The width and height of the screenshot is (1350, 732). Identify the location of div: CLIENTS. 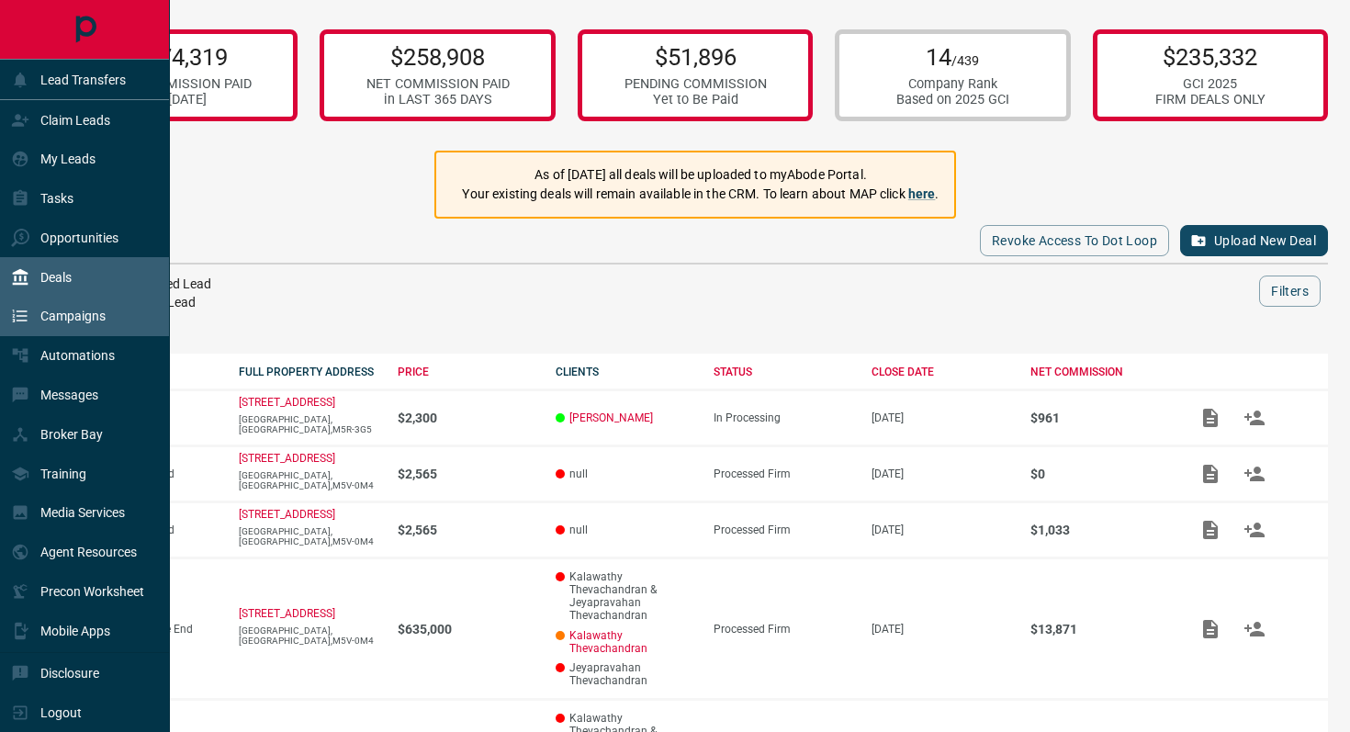
(626, 372).